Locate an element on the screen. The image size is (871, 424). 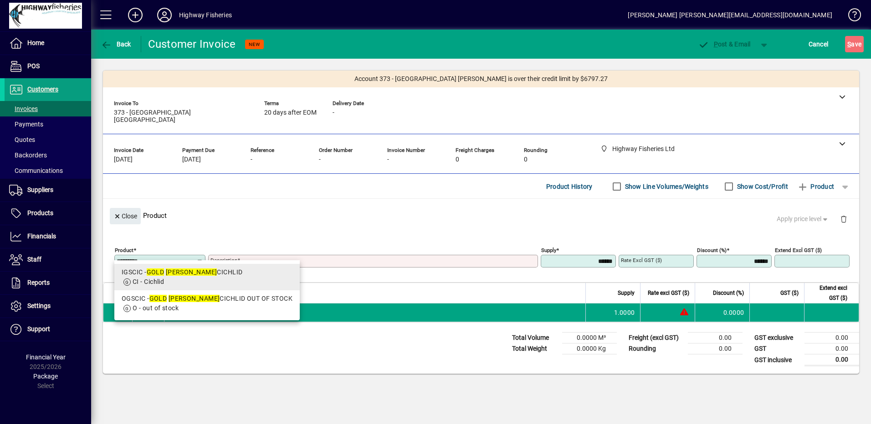
td: GST is located at coordinates (777, 349).